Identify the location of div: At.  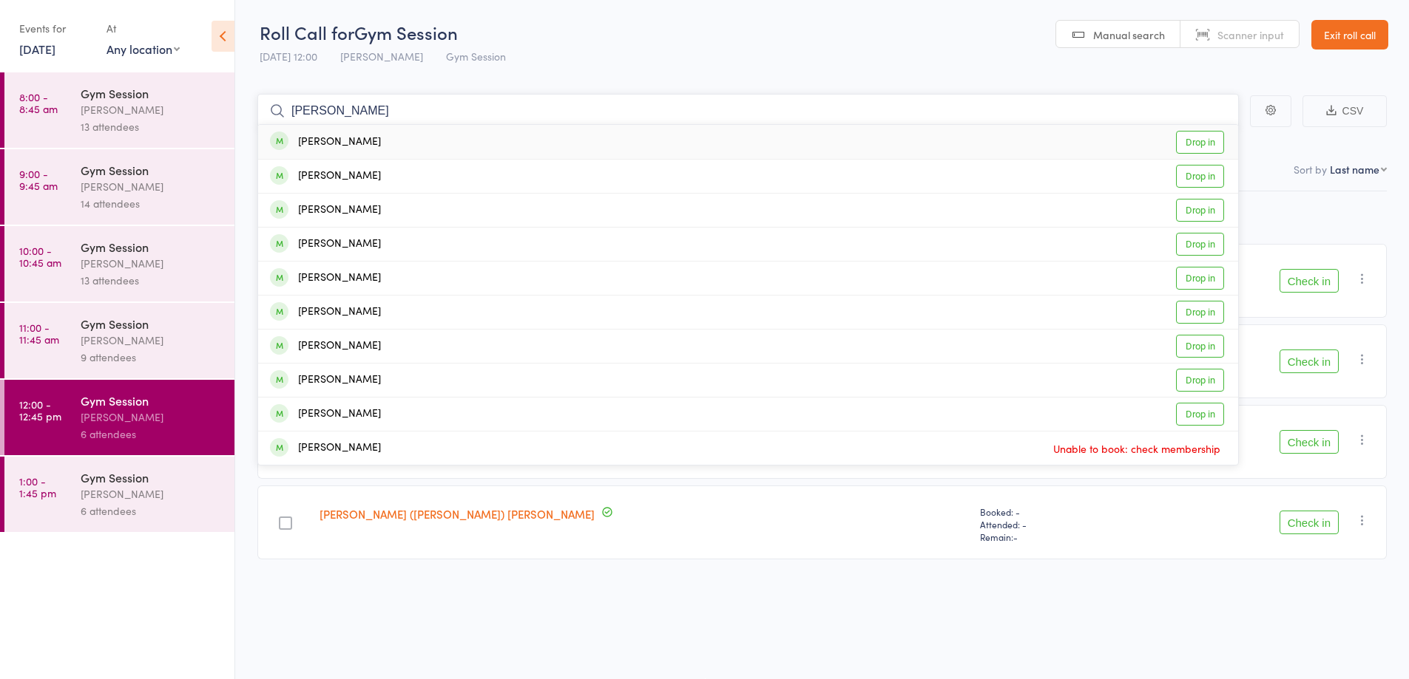
(143, 28).